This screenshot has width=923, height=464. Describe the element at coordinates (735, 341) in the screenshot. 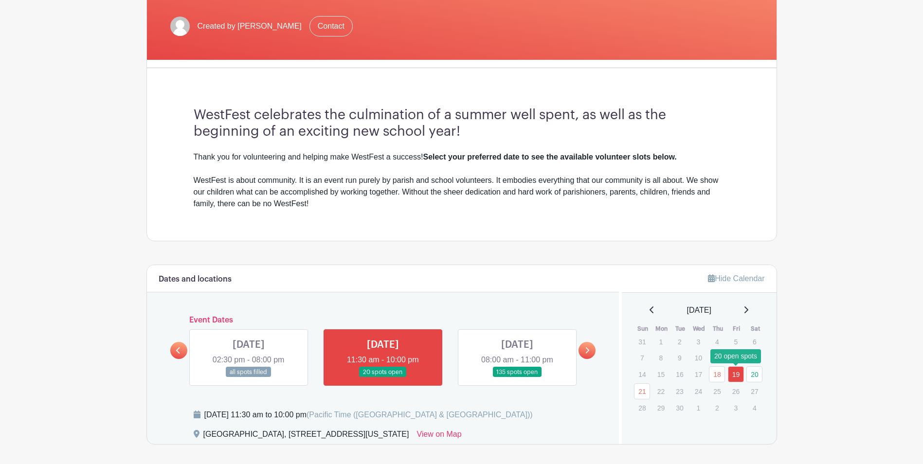

I see `p: 5` at that location.